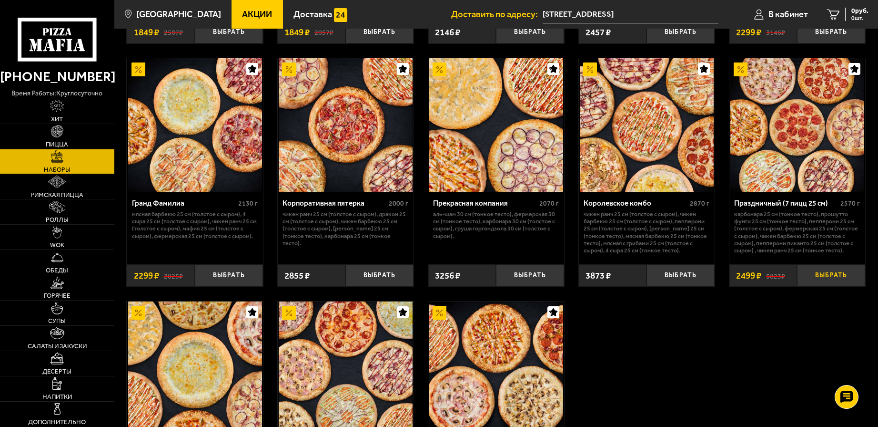 This screenshot has width=878, height=427. I want to click on span: 2130 г, so click(248, 203).